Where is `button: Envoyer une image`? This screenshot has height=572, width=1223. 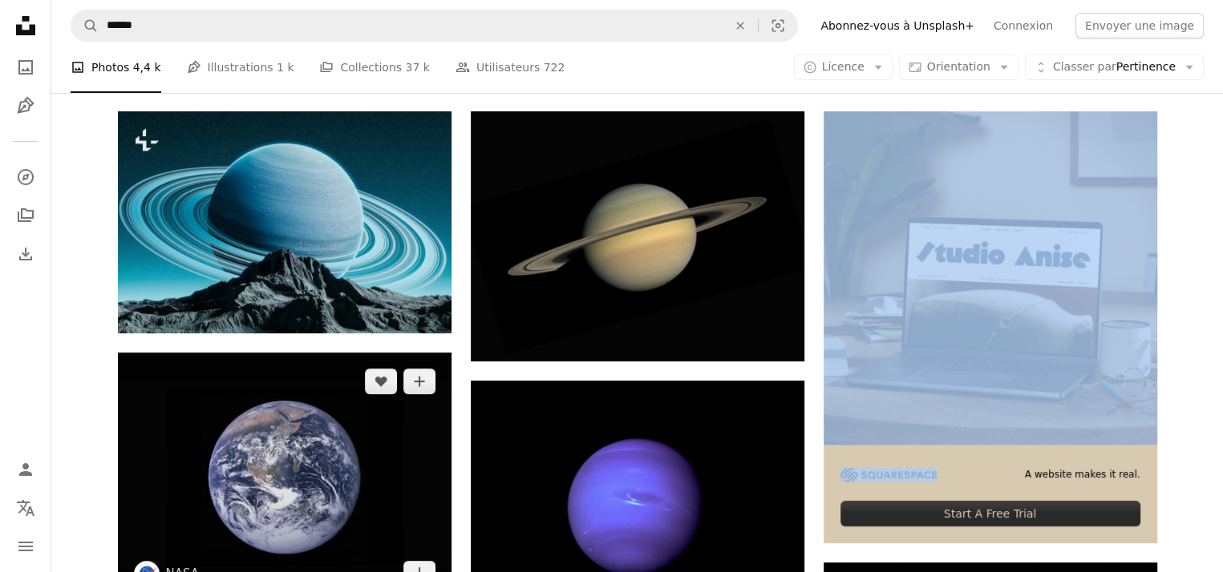 button: Envoyer une image is located at coordinates (1139, 26).